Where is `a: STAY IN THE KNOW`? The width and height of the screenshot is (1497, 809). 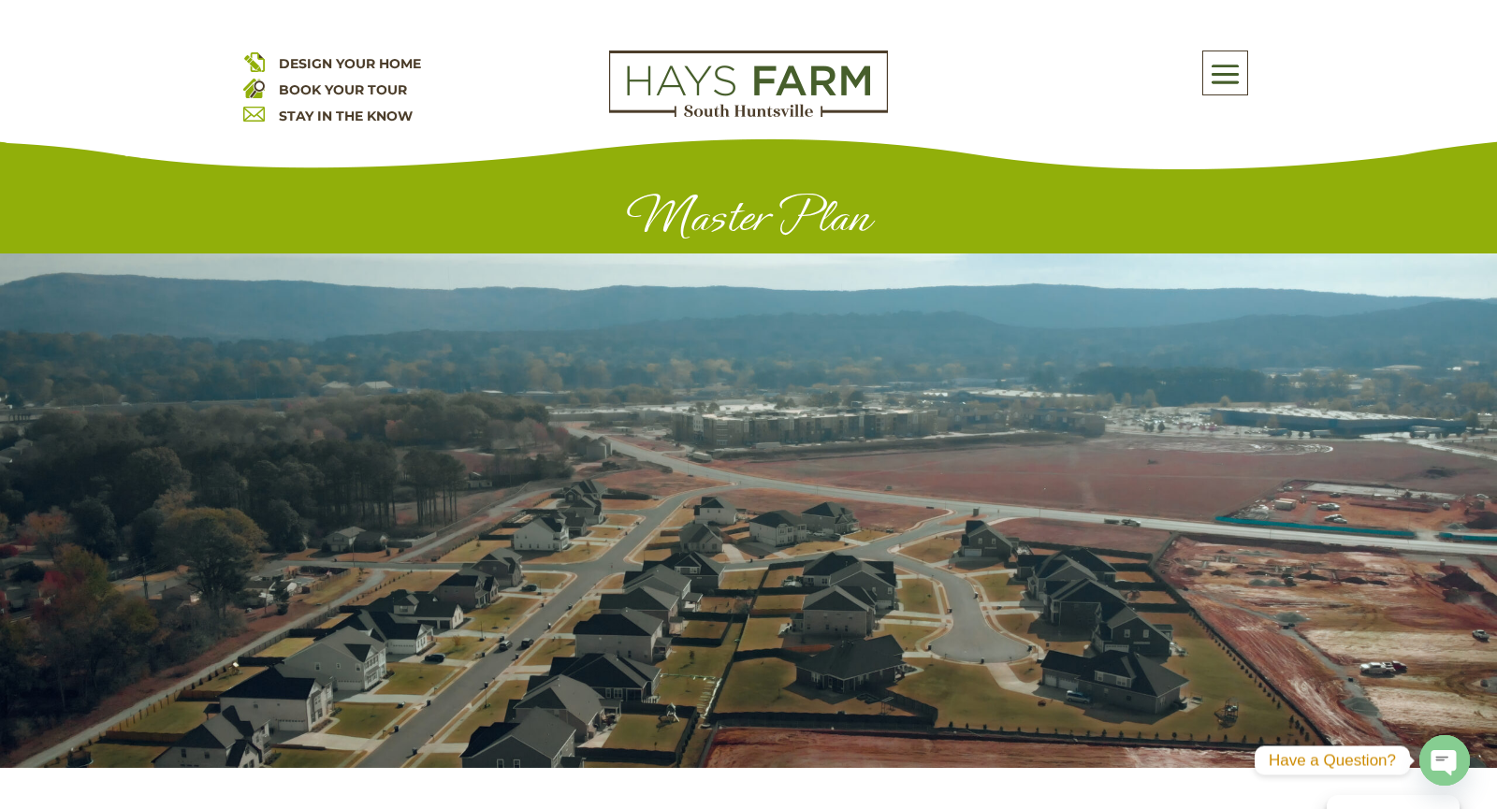
a: STAY IN THE KNOW is located at coordinates (345, 116).